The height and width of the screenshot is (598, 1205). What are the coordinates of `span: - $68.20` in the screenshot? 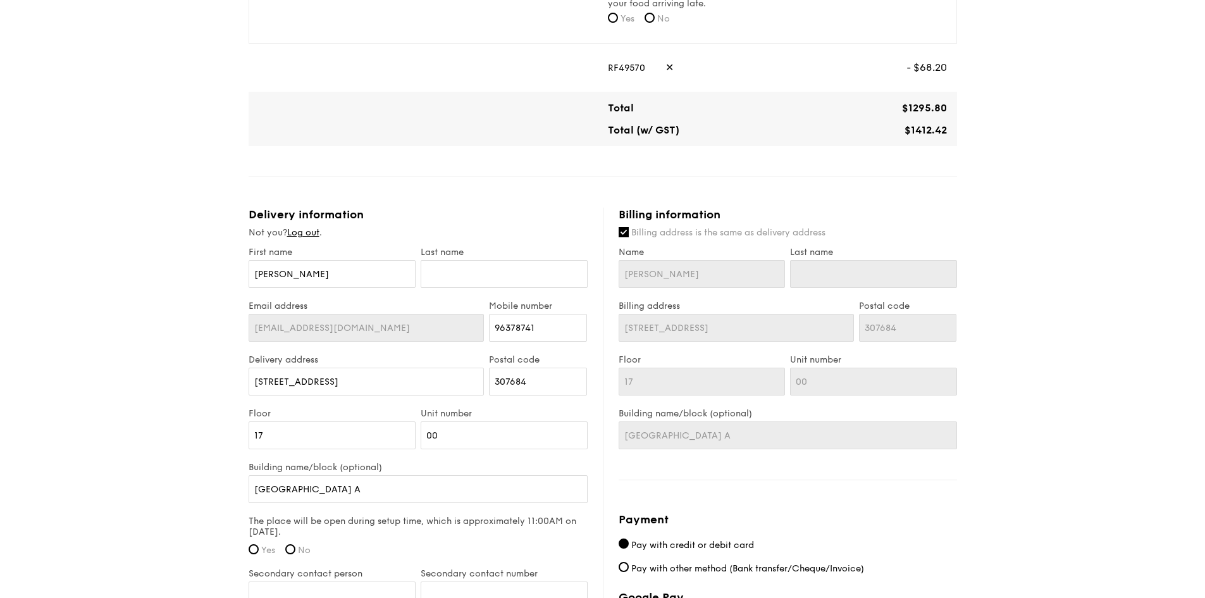 It's located at (927, 68).